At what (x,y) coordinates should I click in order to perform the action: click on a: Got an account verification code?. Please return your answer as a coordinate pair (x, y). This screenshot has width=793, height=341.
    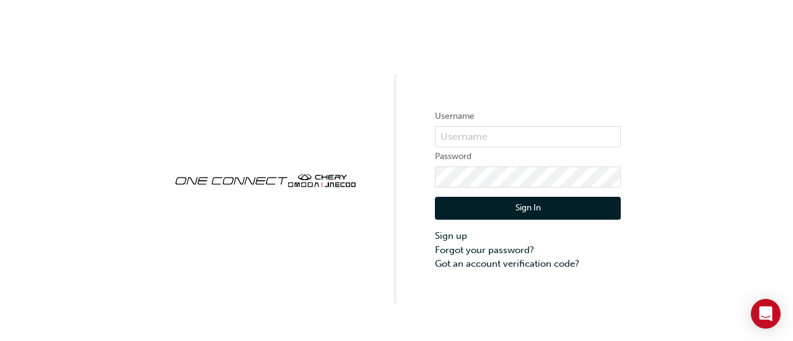
    Looking at the image, I should click on (528, 264).